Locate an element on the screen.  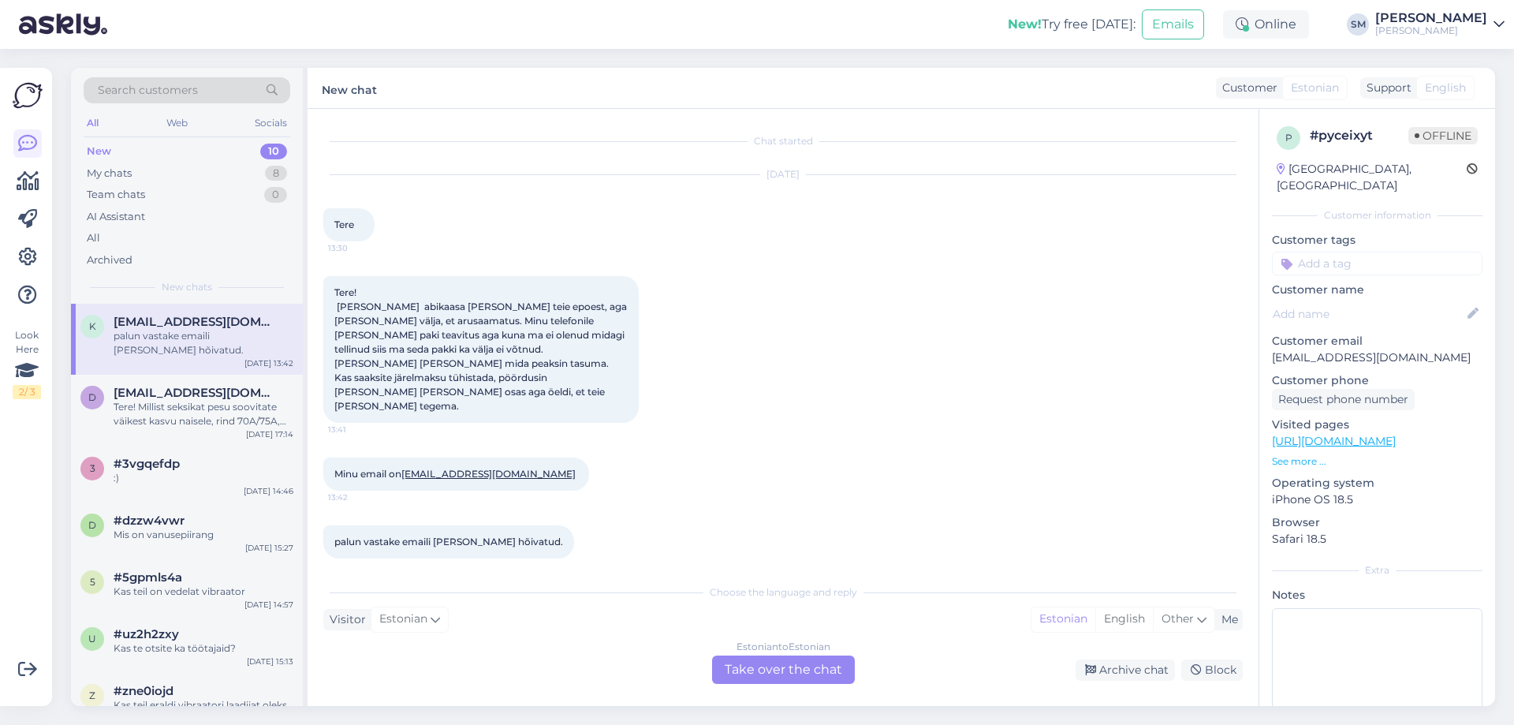
p: Customer email is located at coordinates (1377, 341).